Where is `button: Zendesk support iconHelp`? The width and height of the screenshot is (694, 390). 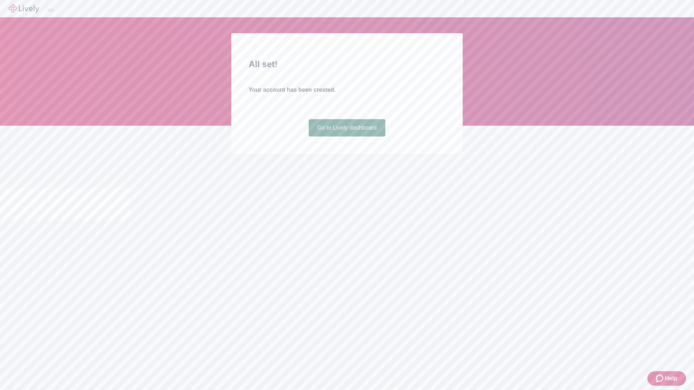
button: Zendesk support iconHelp is located at coordinates (666, 379).